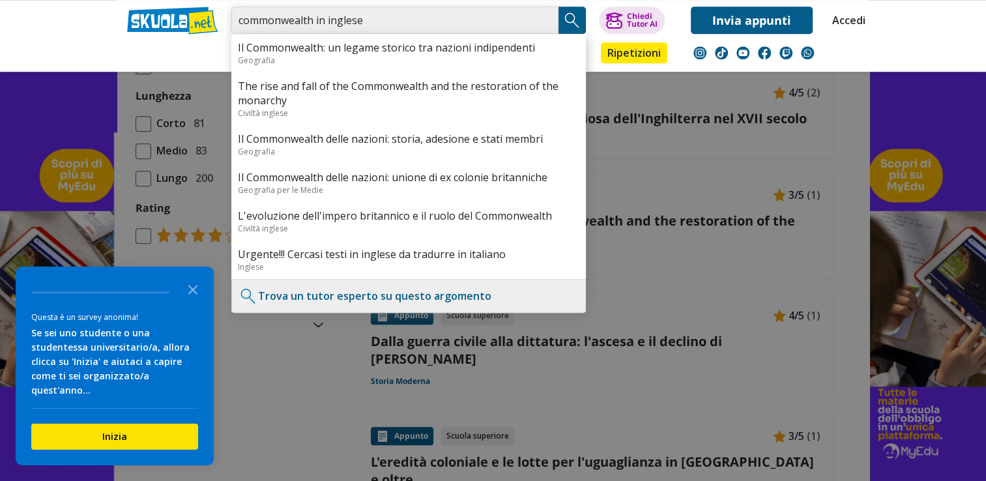  I want to click on img: tiktok, so click(721, 53).